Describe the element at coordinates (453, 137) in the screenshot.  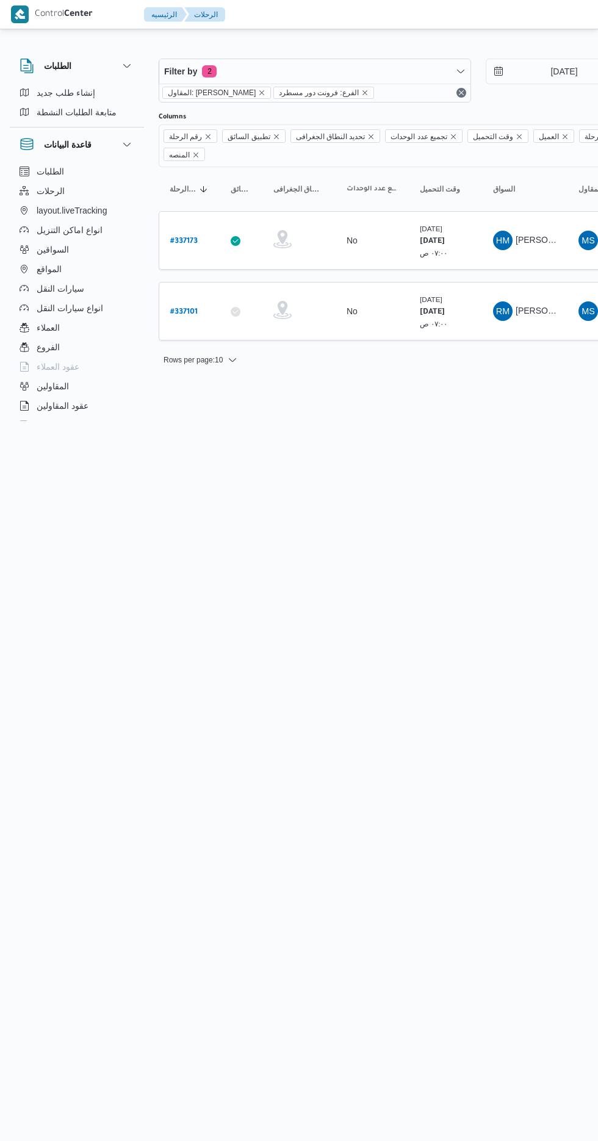
I see `button: Remove تجميع عدد الوحدات from selection in this group` at that location.